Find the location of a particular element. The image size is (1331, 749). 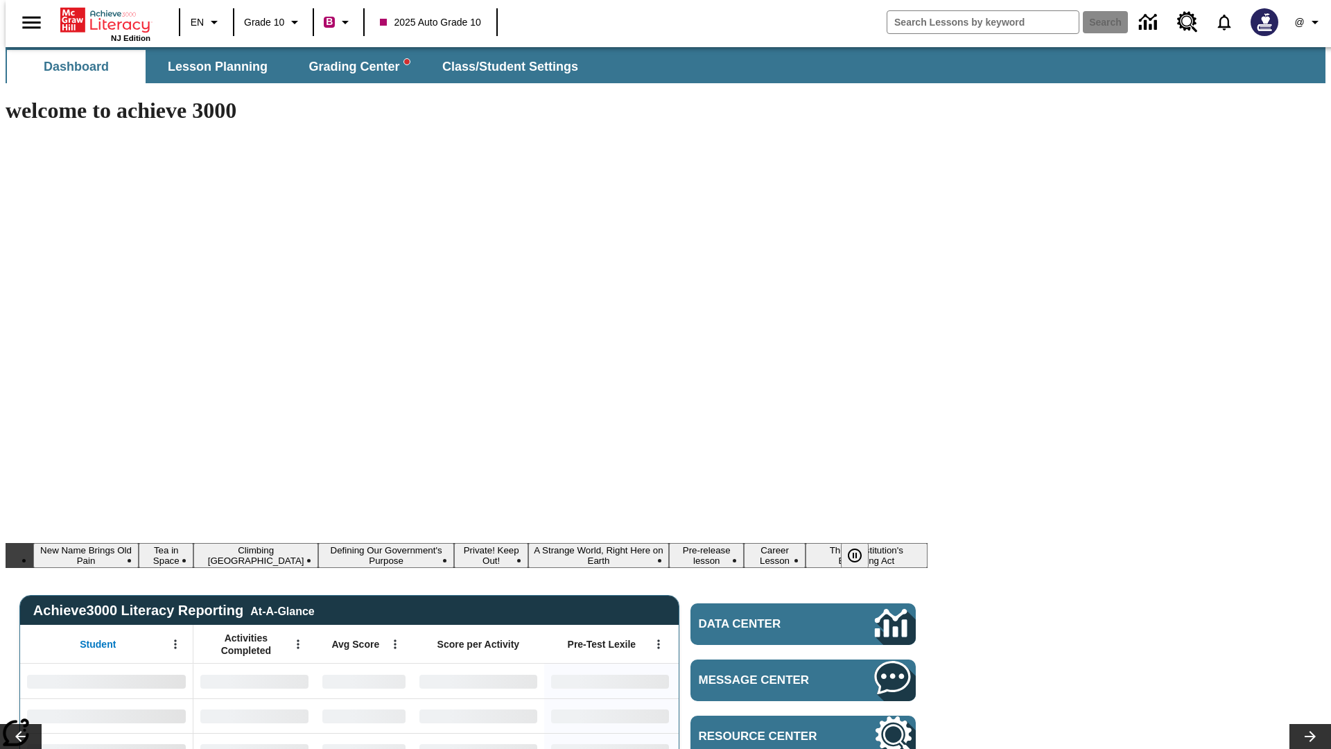

img: Avatar is located at coordinates (1265, 22).